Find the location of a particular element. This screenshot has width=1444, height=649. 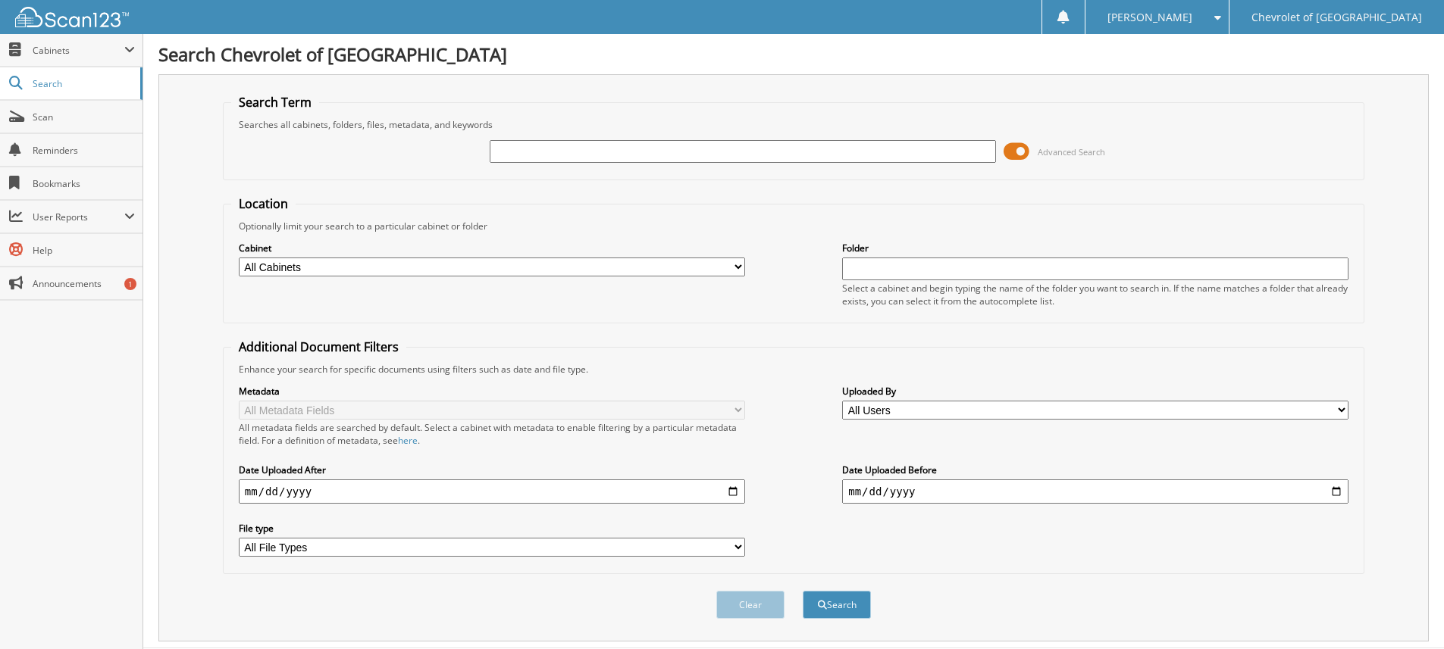

label: Uploaded By is located at coordinates (1095, 391).